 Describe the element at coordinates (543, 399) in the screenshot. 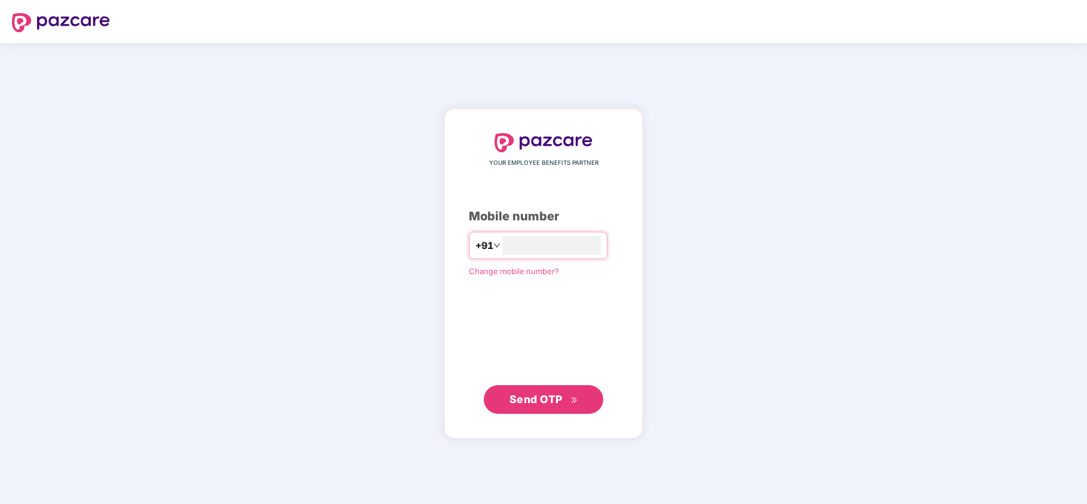

I see `button: Send OTPdouble-right` at that location.